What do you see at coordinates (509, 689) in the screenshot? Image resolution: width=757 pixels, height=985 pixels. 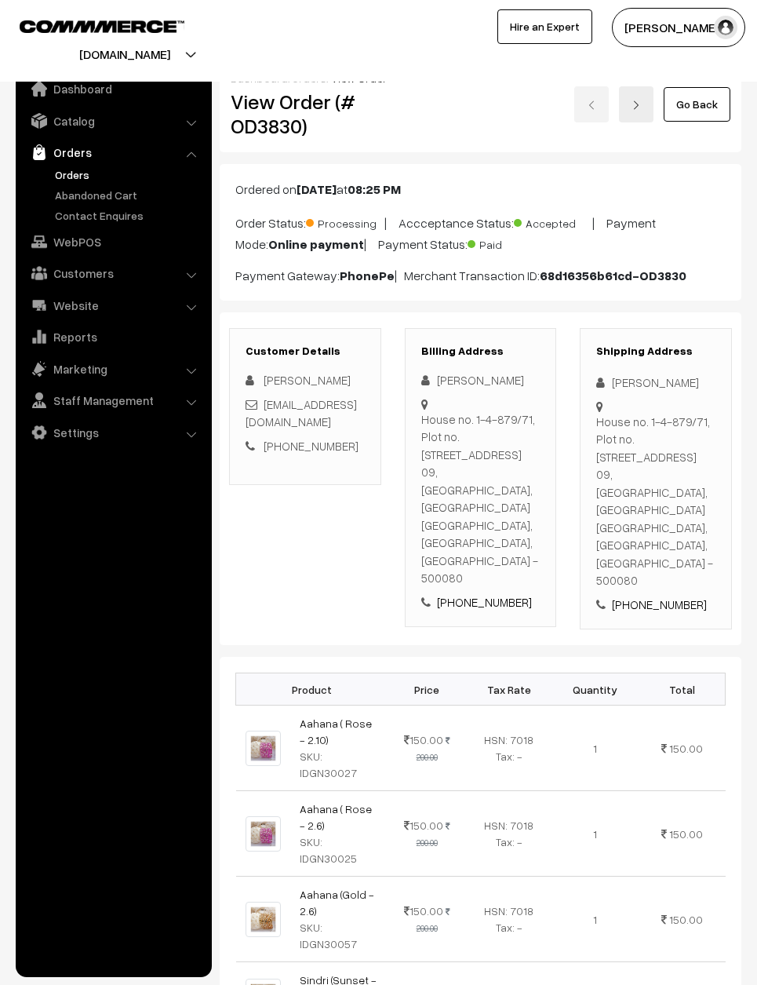 I see `th: Tax Rate` at bounding box center [509, 689].